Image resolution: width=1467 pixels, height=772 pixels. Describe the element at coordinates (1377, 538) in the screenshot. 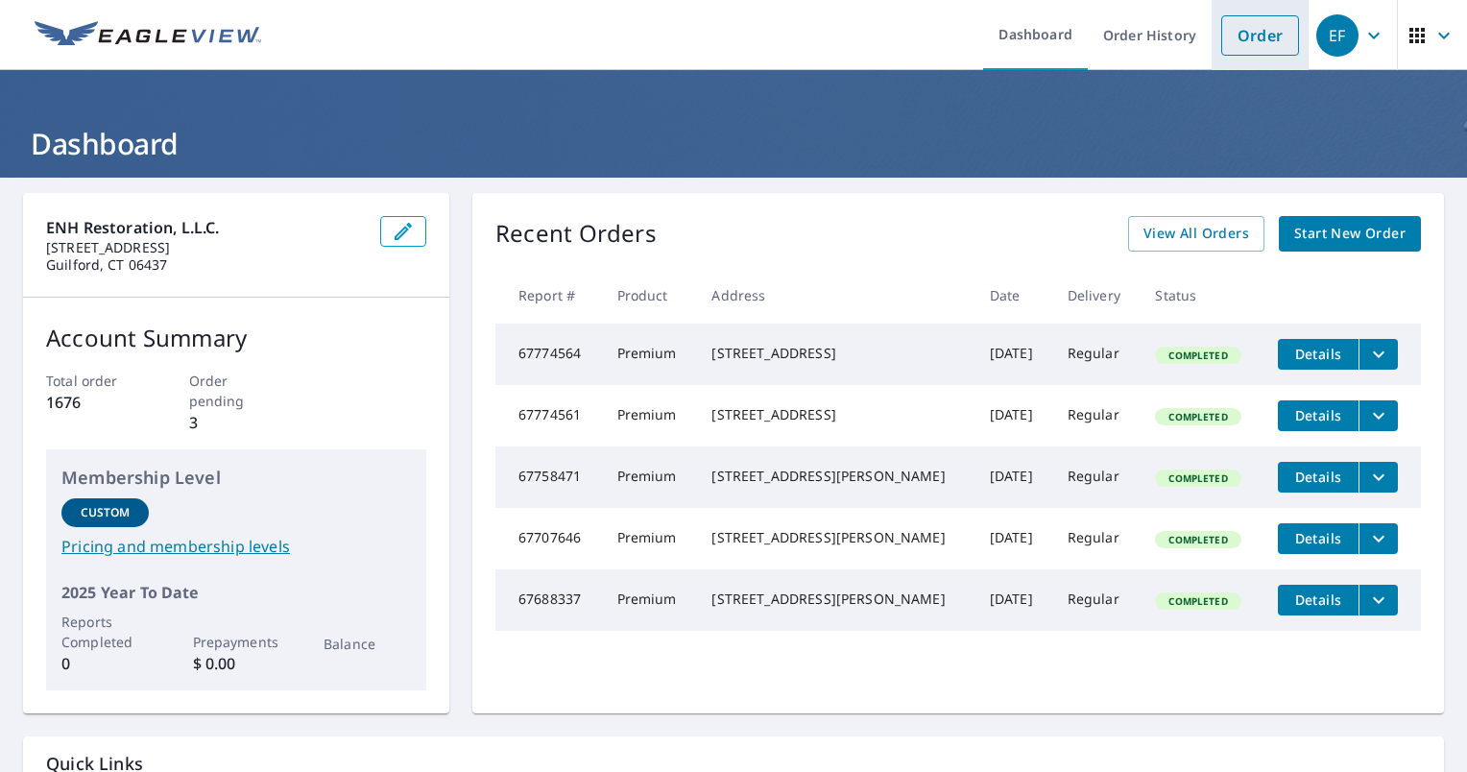

I see `button: filesDropdownBtn-67707646` at that location.